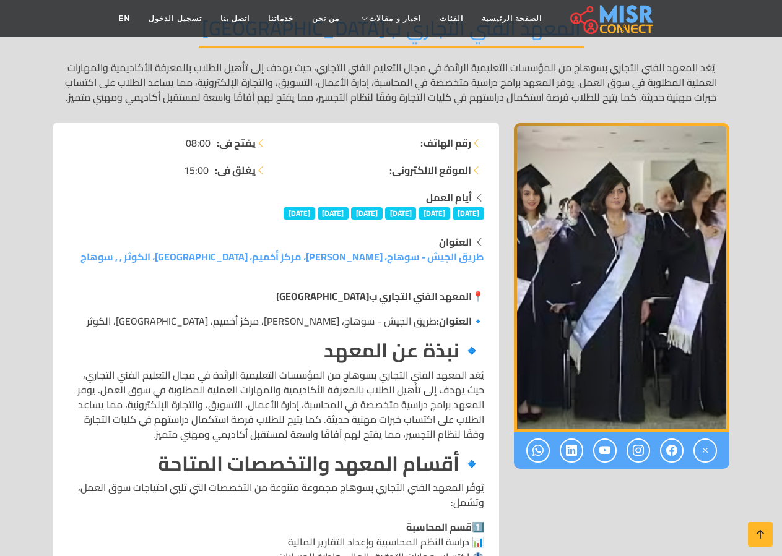 The width and height of the screenshot is (782, 556). Describe the element at coordinates (391, 350) in the screenshot. I see `strong: نبذة عن المعهد` at that location.